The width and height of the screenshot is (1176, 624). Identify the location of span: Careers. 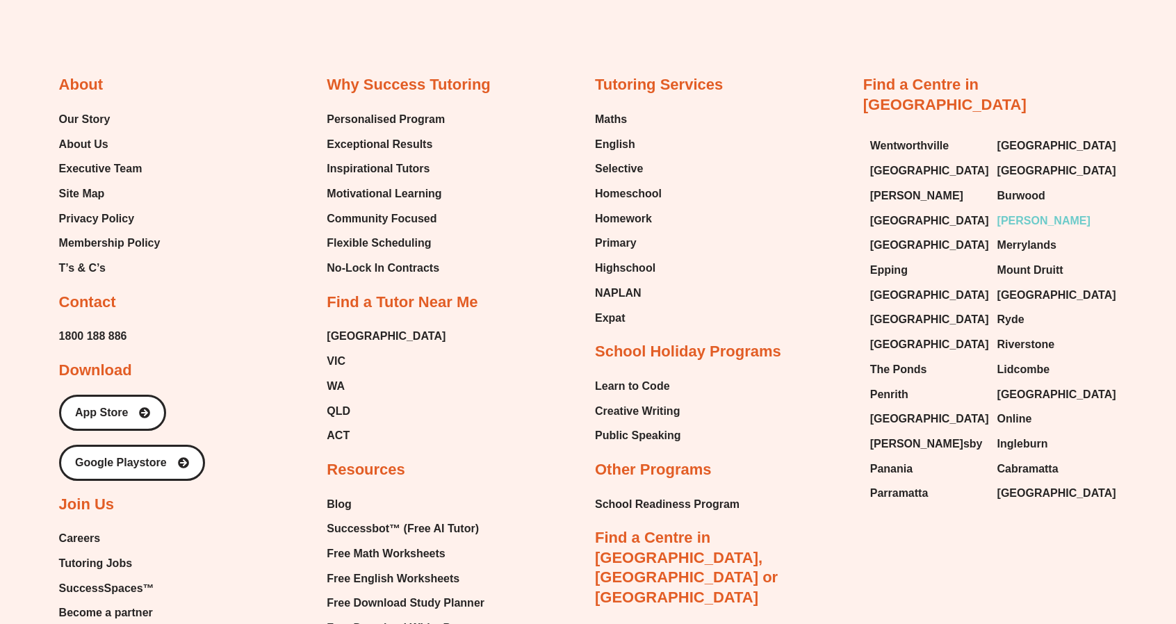
(80, 539).